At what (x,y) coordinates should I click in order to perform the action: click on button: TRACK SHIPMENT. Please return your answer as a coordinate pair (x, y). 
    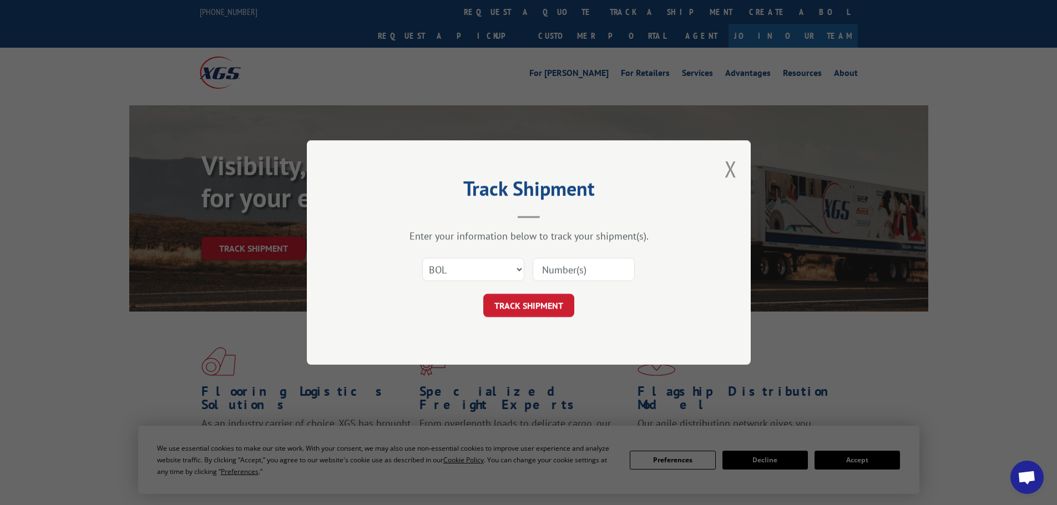
    Looking at the image, I should click on (529, 306).